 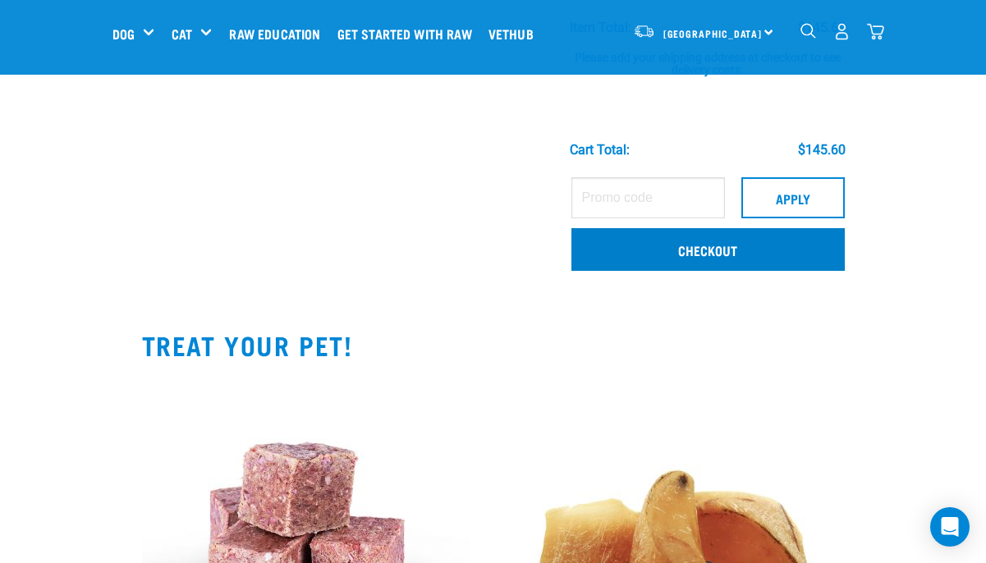 What do you see at coordinates (600, 150) in the screenshot?
I see `div: Cart total:` at bounding box center [600, 150].